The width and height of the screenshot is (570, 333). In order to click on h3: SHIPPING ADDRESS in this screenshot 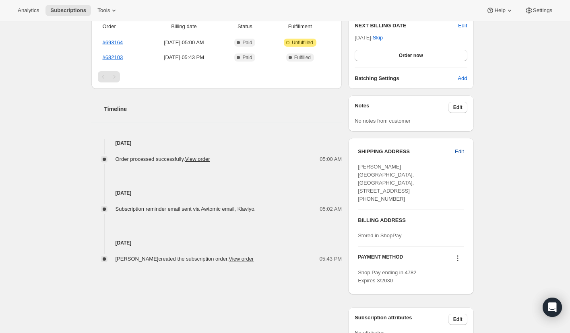, I will do `click(406, 152)`.